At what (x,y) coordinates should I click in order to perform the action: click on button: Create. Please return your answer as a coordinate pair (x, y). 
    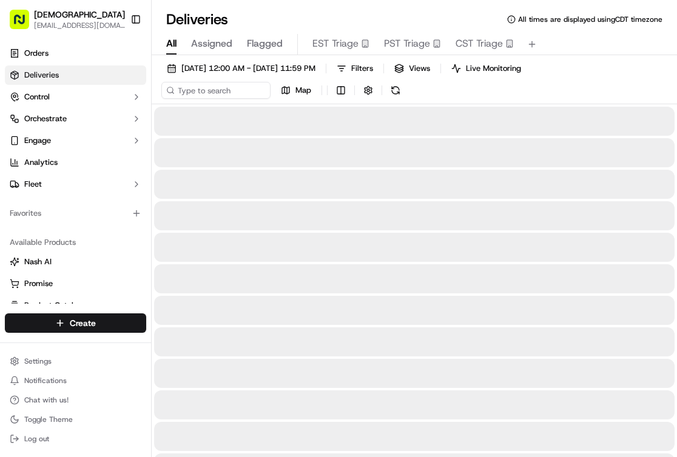
    Looking at the image, I should click on (75, 323).